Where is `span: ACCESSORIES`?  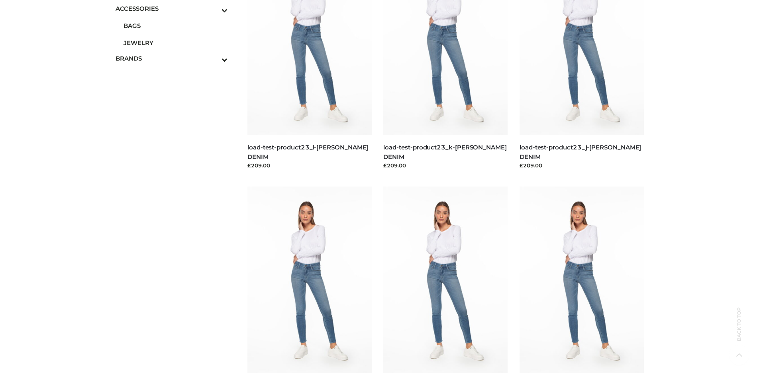
span: ACCESSORIES is located at coordinates (172, 8).